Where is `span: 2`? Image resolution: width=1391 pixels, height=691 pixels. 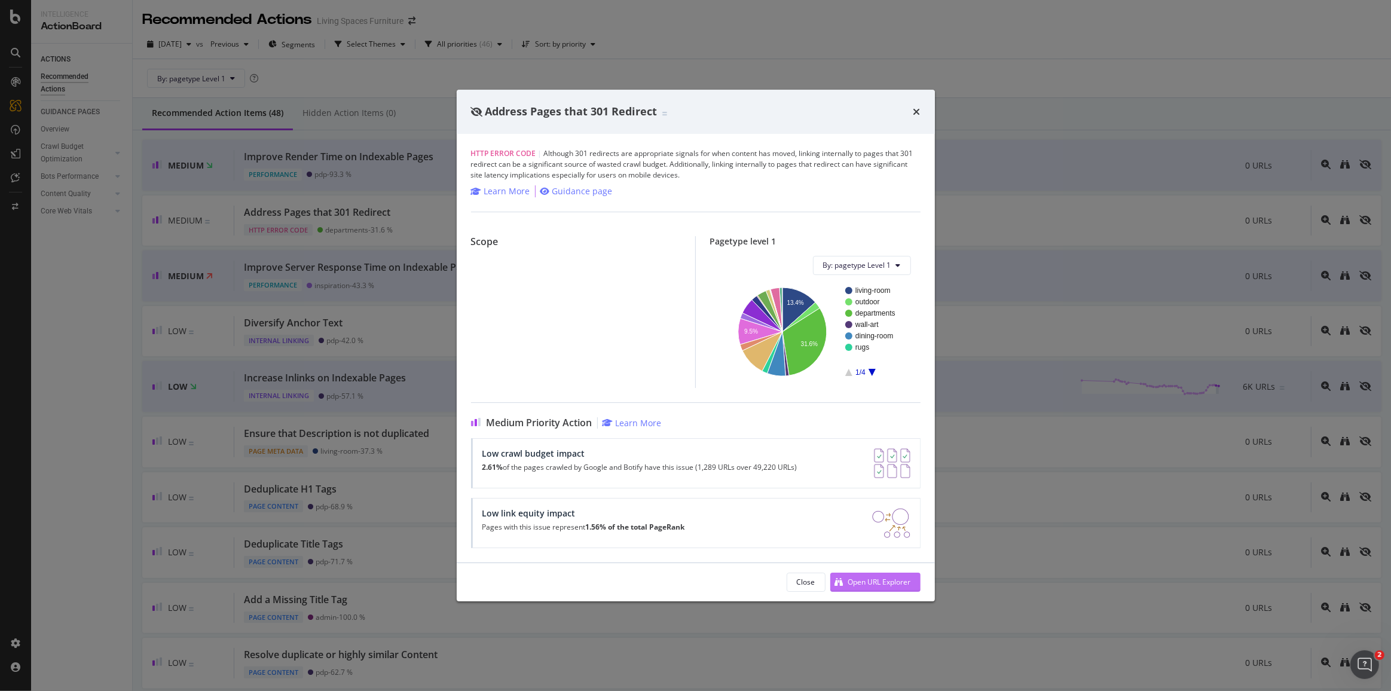
span: 2 is located at coordinates (1380, 655).